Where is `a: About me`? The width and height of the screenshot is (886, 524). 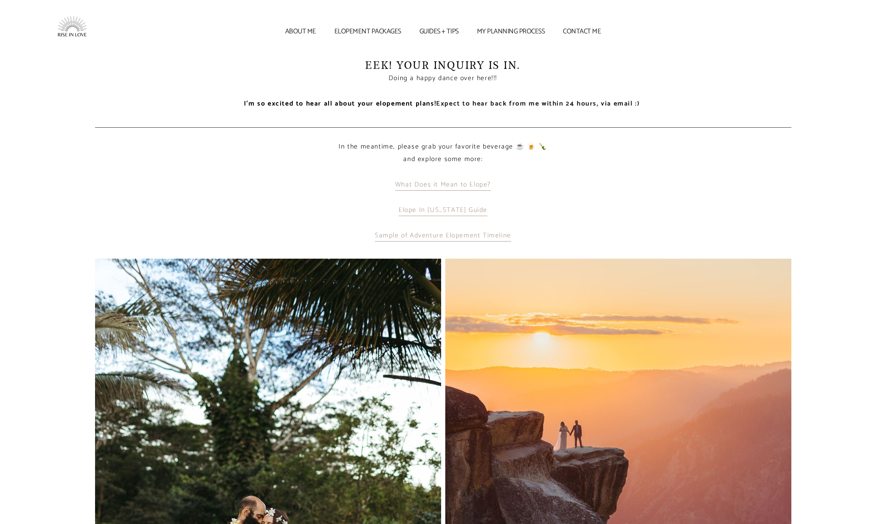
a: About me is located at coordinates (301, 32).